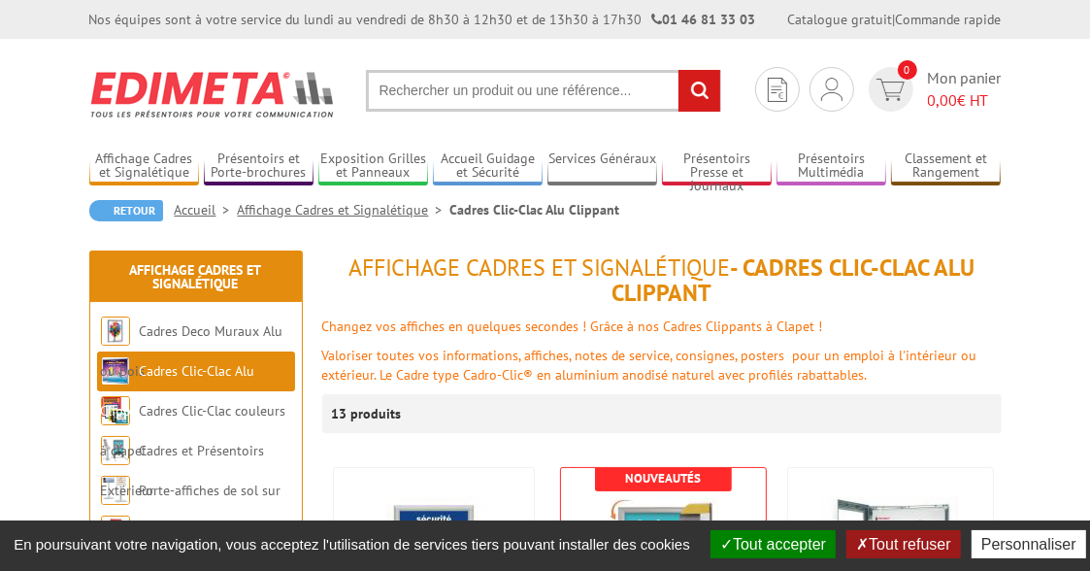  What do you see at coordinates (544, 90) in the screenshot?
I see `input: Rechercher un produit ou une référence...` at bounding box center [544, 90].